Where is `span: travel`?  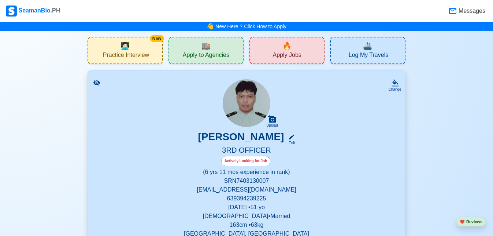
span: travel is located at coordinates (368, 46).